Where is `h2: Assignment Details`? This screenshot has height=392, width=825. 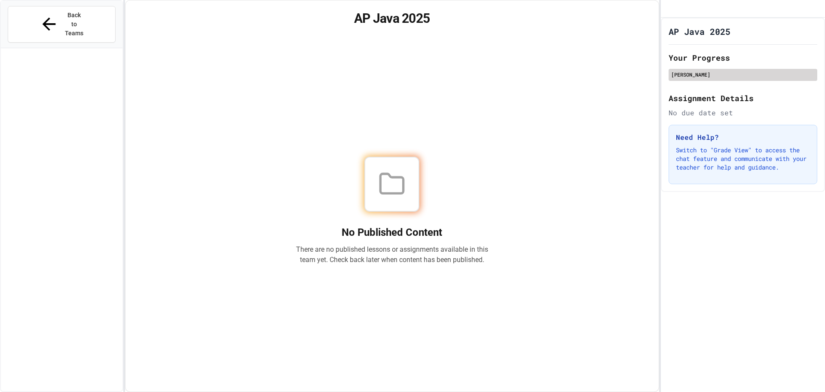 h2: Assignment Details is located at coordinates (743, 98).